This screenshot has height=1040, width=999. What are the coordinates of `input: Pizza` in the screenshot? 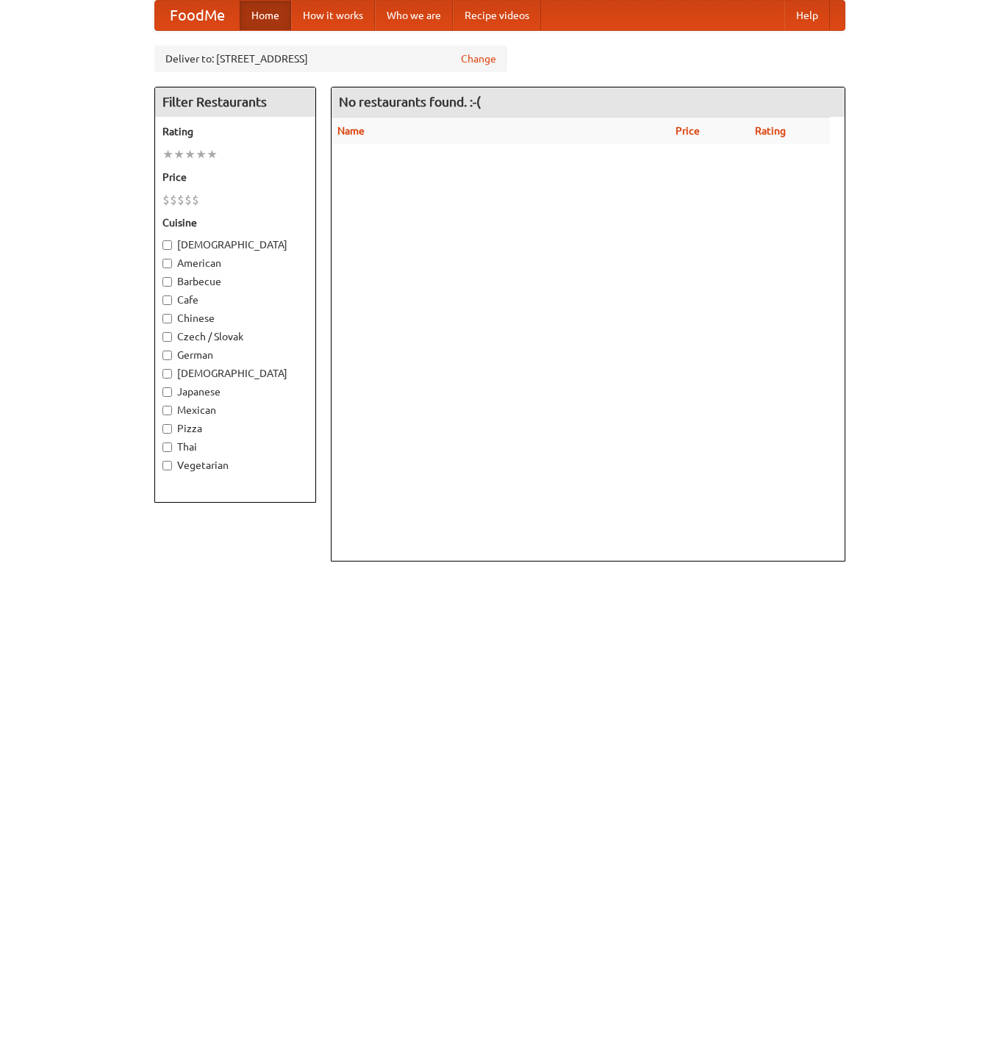 It's located at (167, 428).